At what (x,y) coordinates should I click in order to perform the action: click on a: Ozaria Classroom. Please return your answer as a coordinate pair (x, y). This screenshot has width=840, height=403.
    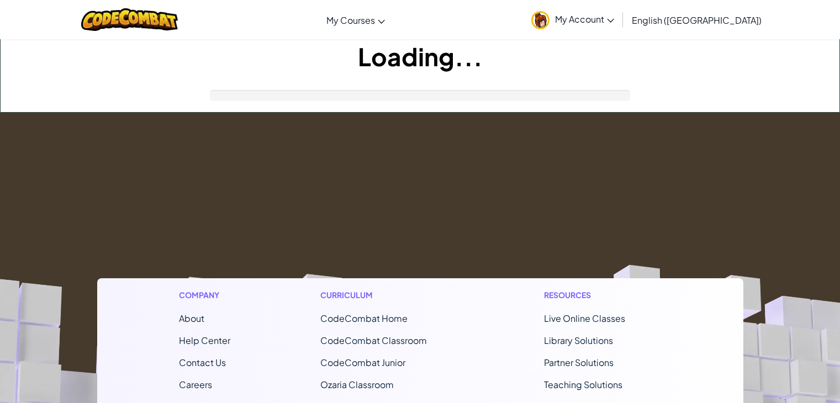
    Looking at the image, I should click on (357, 384).